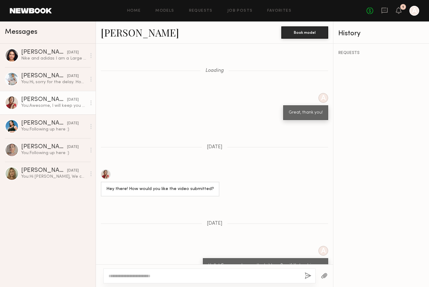 The height and width of the screenshot is (287, 429). Describe the element at coordinates (201, 11) in the screenshot. I see `a: Requests` at that location.